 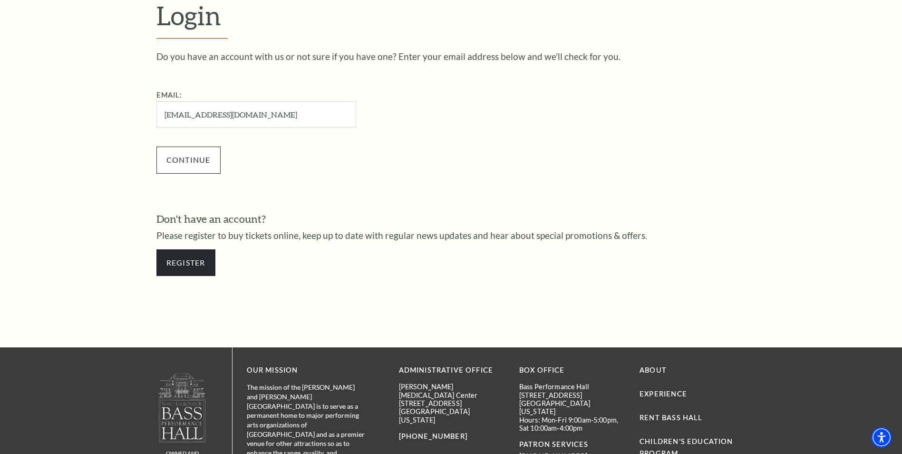 What do you see at coordinates (572, 370) in the screenshot?
I see `p: BOX OFFICE` at bounding box center [572, 370].